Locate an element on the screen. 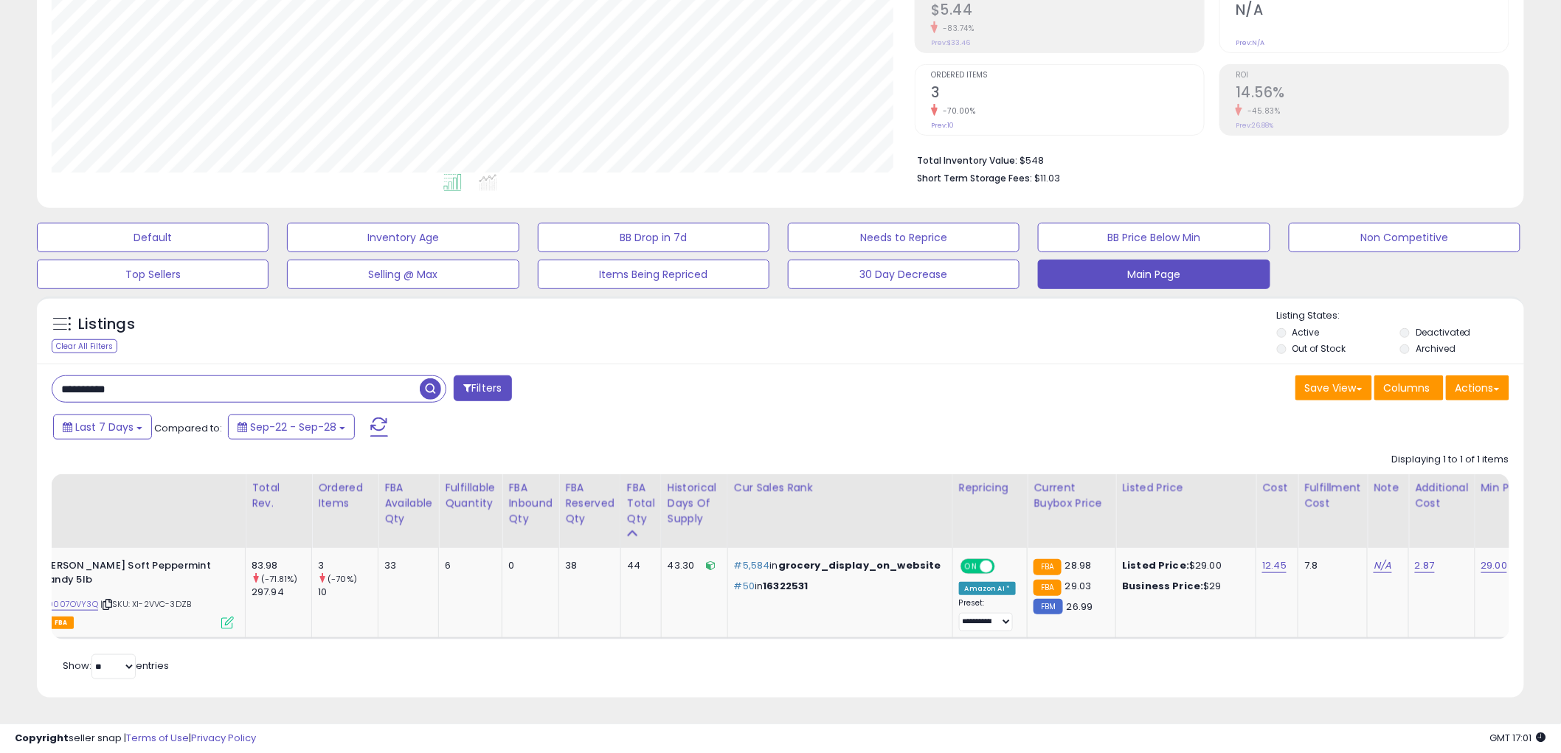 The height and width of the screenshot is (753, 1561). button: BB Price Below Min is located at coordinates (1154, 238).